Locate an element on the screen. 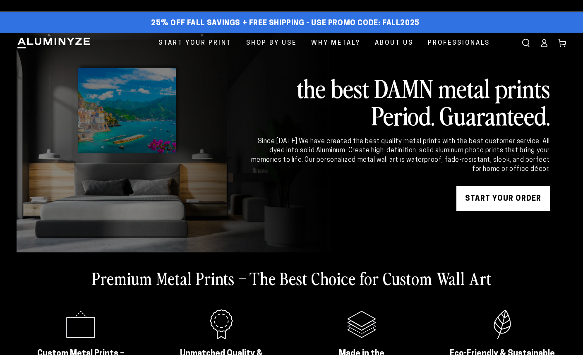 The height and width of the screenshot is (355, 583). span: Start Your Print is located at coordinates (195, 43).